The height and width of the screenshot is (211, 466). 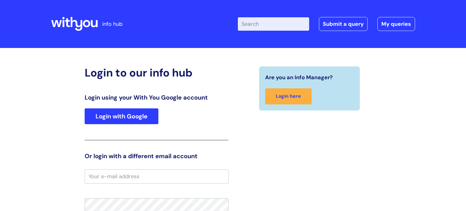 What do you see at coordinates (274, 24) in the screenshot?
I see `input: Search` at bounding box center [274, 24].